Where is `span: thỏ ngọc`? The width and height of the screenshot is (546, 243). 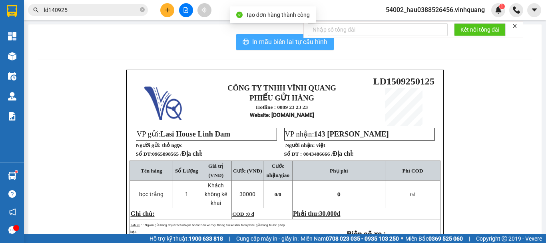 span: thỏ ngọc is located at coordinates (172, 145).